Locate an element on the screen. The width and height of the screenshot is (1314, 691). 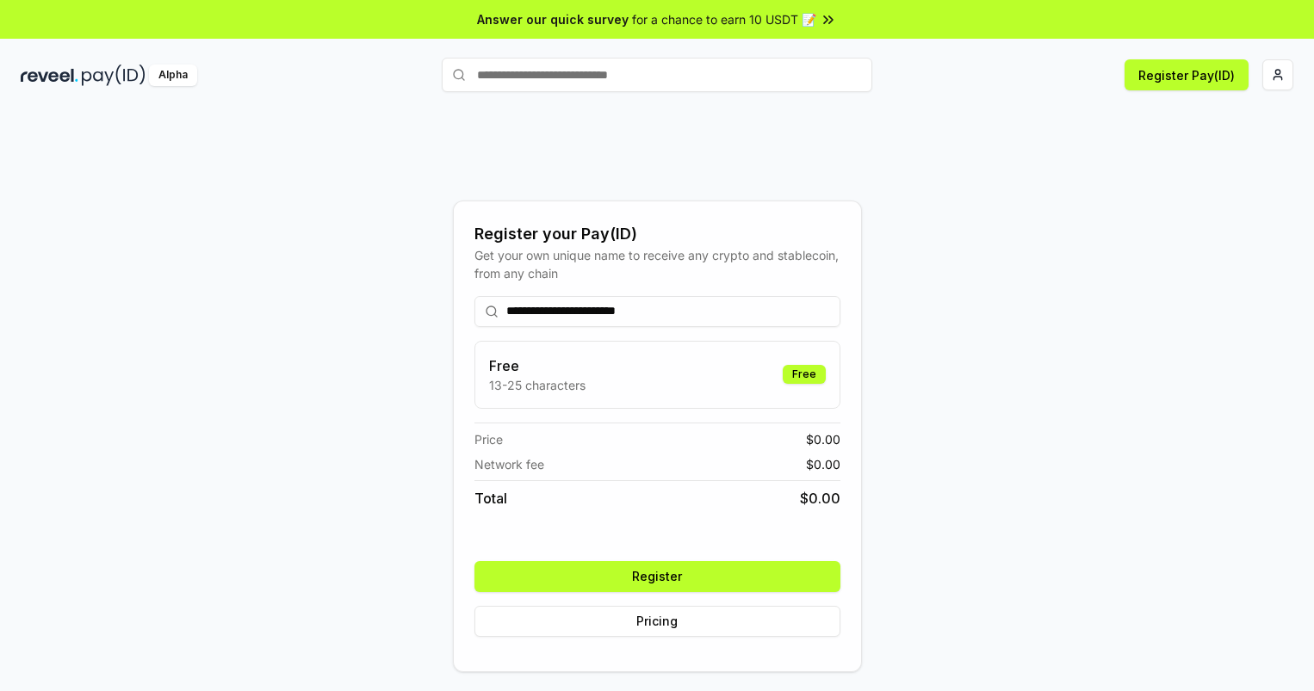
span: for a chance to earn 10 USDT 📝 is located at coordinates (724, 19).